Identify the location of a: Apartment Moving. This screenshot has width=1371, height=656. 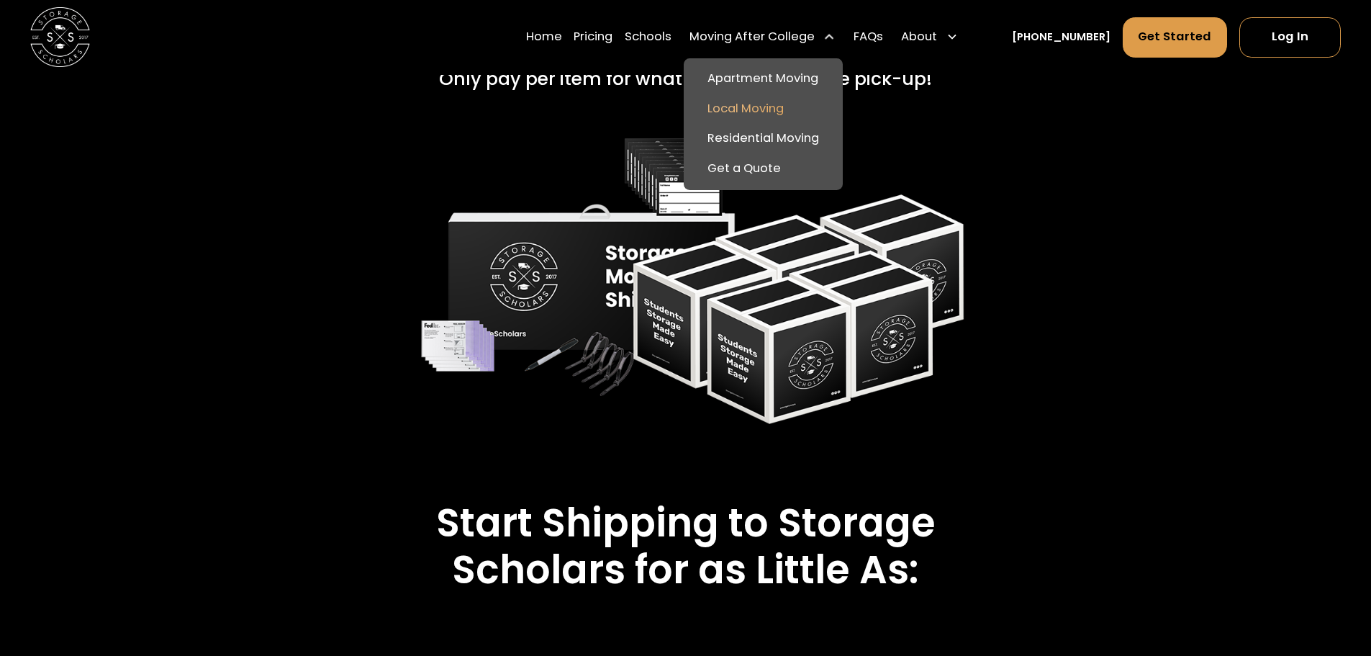
(763, 79).